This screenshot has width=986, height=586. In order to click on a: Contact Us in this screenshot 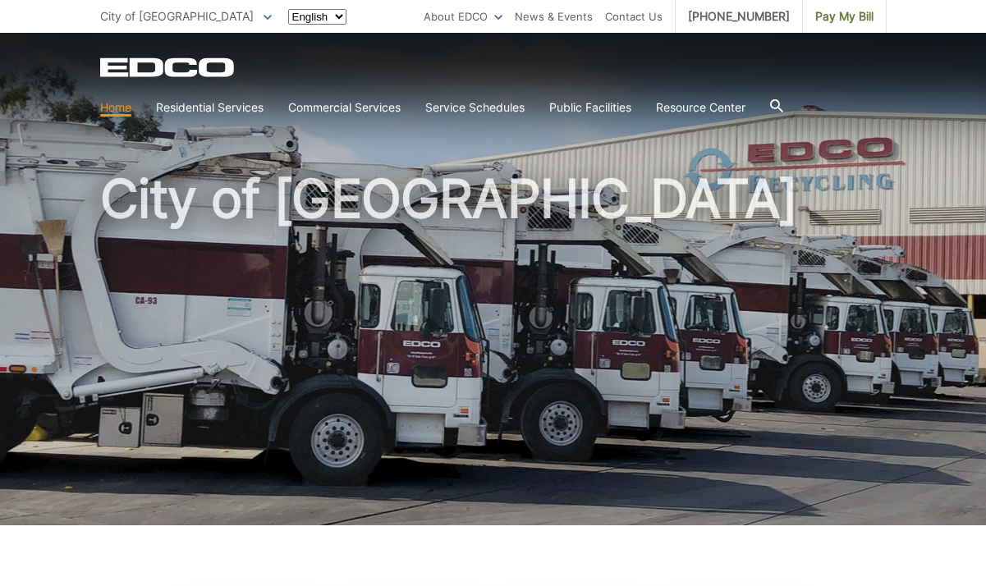, I will do `click(634, 16)`.